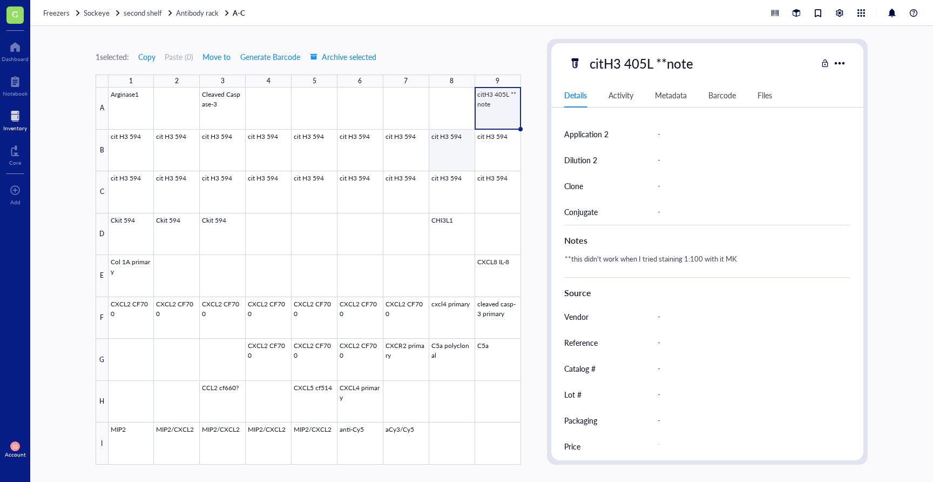 The height and width of the screenshot is (482, 933). What do you see at coordinates (179, 57) in the screenshot?
I see `button: Paste (0)` at bounding box center [179, 57].